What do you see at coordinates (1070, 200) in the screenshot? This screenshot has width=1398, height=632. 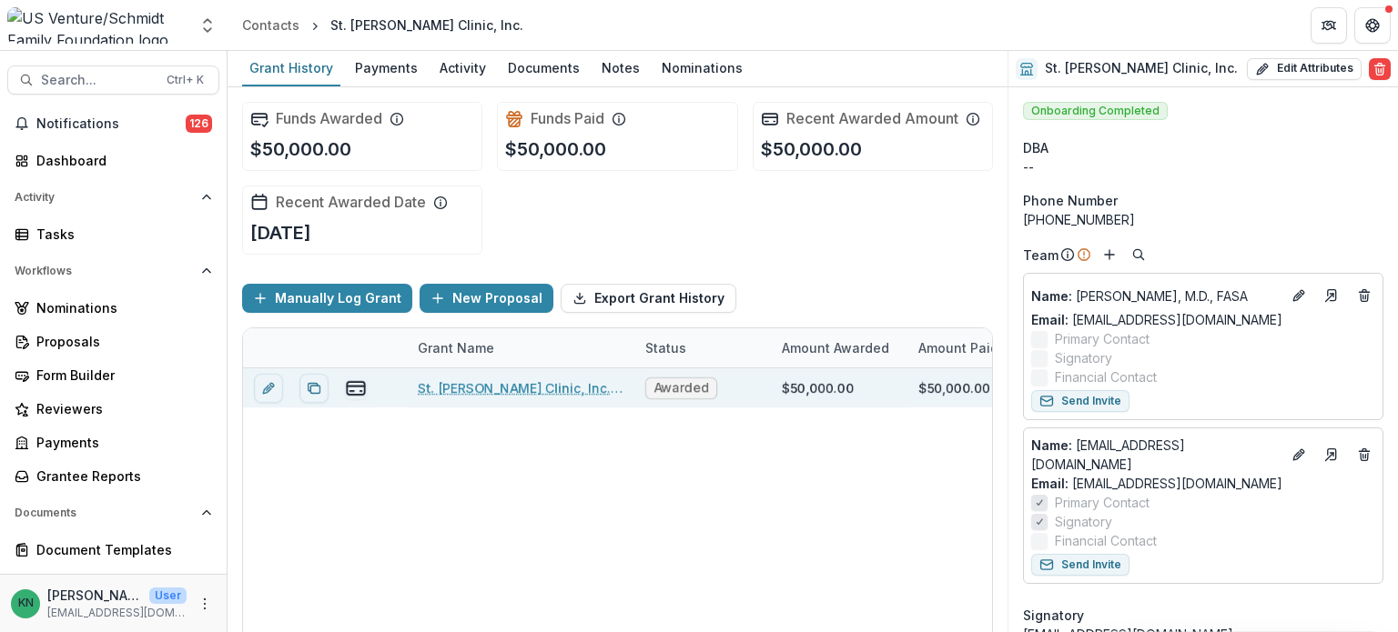 I see `span: Phone Number` at bounding box center [1070, 200].